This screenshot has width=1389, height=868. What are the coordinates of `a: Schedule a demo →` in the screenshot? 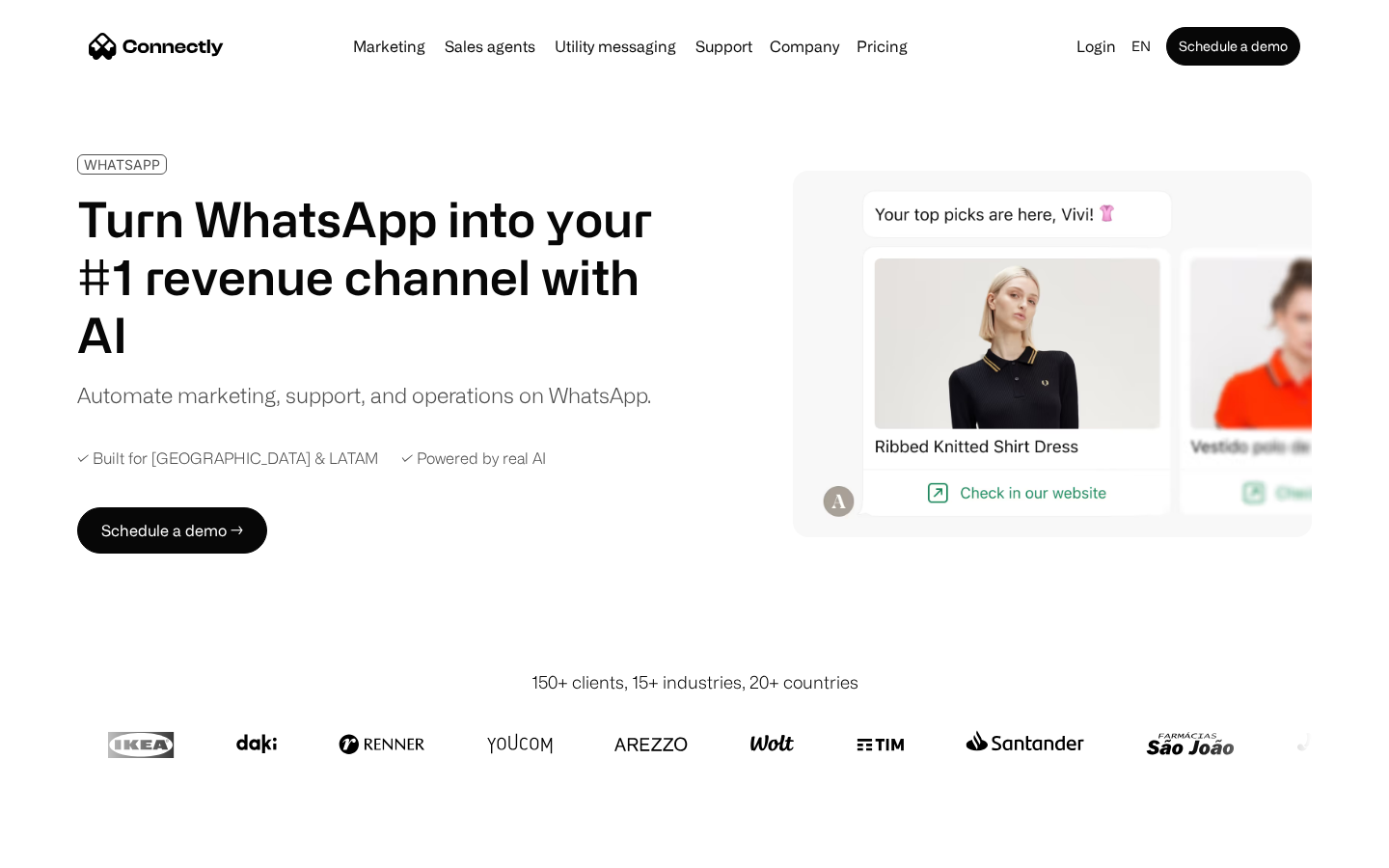 It's located at (172, 531).